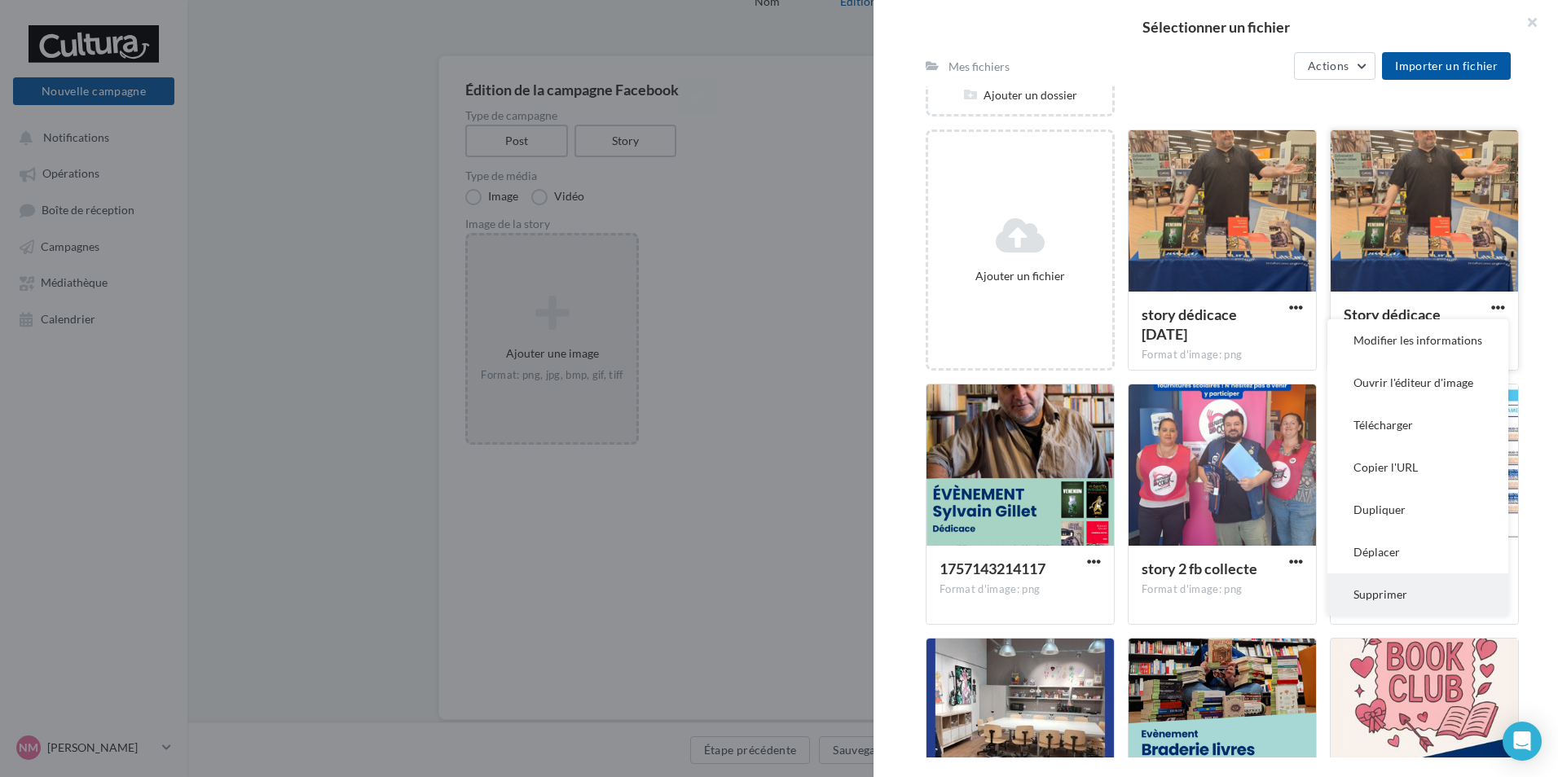 This screenshot has width=1558, height=777. I want to click on button: Actions, so click(1335, 66).